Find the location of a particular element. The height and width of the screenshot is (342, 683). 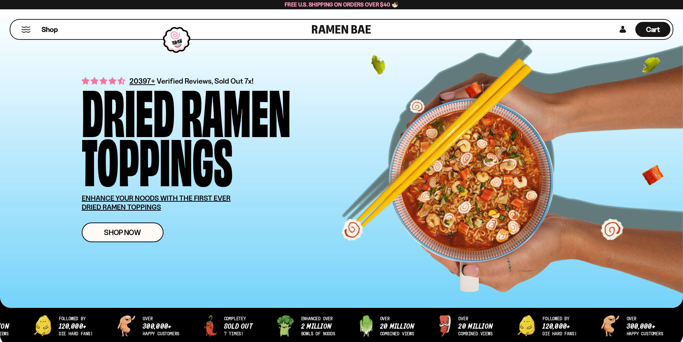

u: ENHANCE YOUR NOODS WITH THE FIRST EVER DRIED RAMEN TOPPINGS is located at coordinates (156, 202).